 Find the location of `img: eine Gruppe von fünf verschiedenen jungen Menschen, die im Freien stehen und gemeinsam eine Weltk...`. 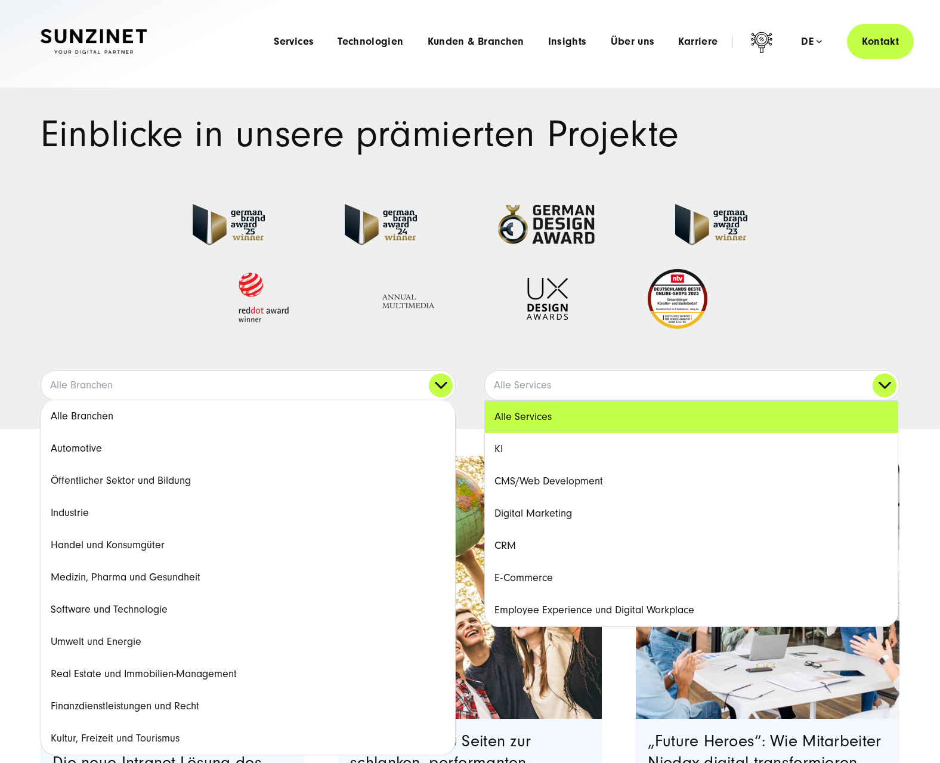

img: eine Gruppe von fünf verschiedenen jungen Menschen, die im Freien stehen und gemeinsam eine Weltk... is located at coordinates (470, 587).